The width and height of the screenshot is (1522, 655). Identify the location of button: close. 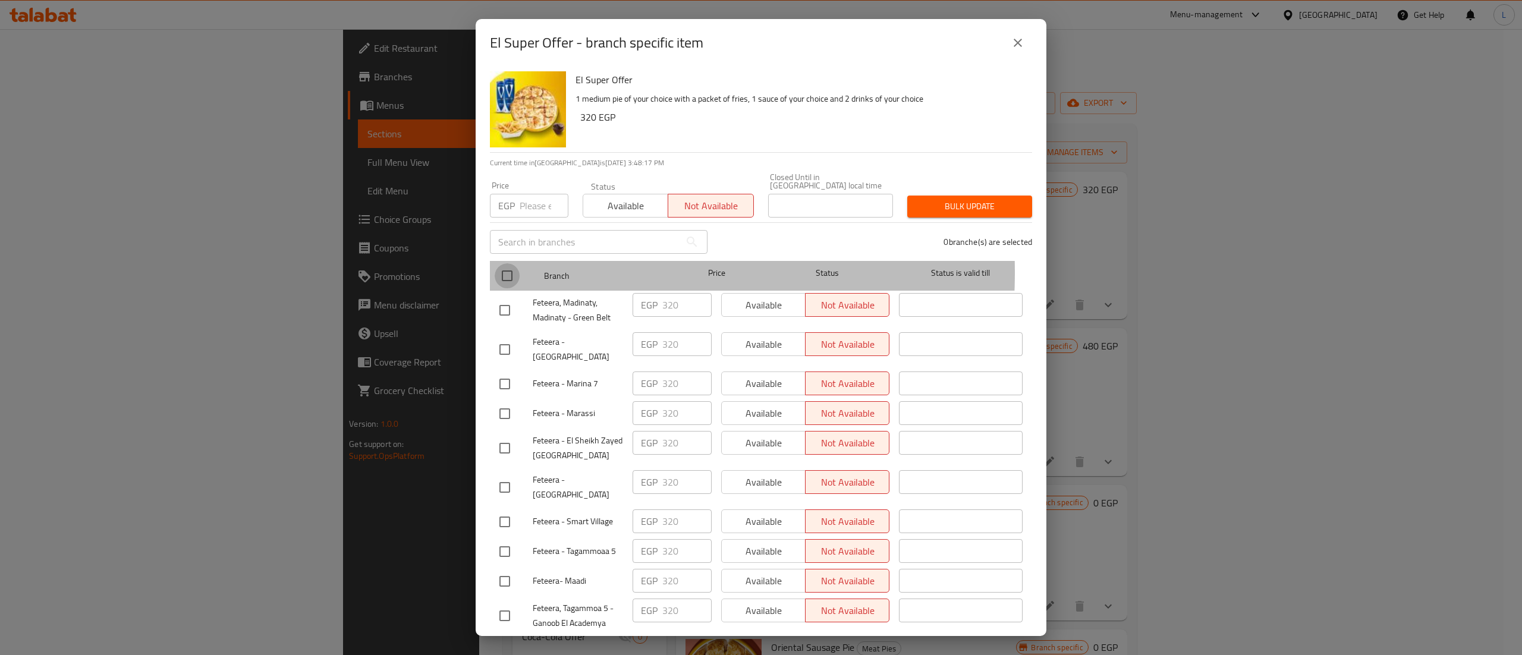
(1018, 43).